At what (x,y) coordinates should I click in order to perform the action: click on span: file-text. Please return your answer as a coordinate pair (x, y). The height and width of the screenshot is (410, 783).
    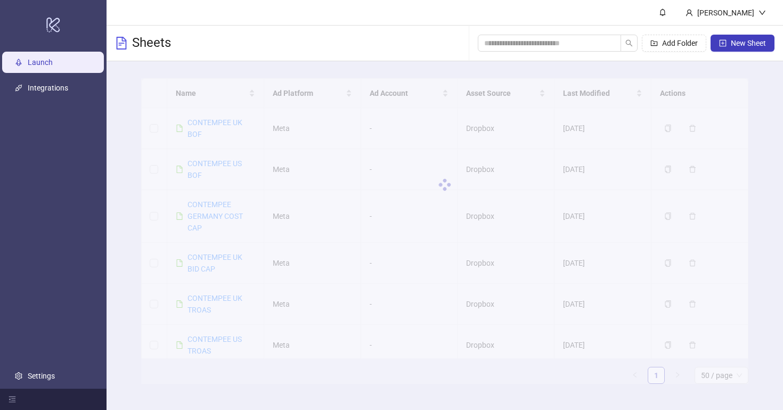
    Looking at the image, I should click on (121, 43).